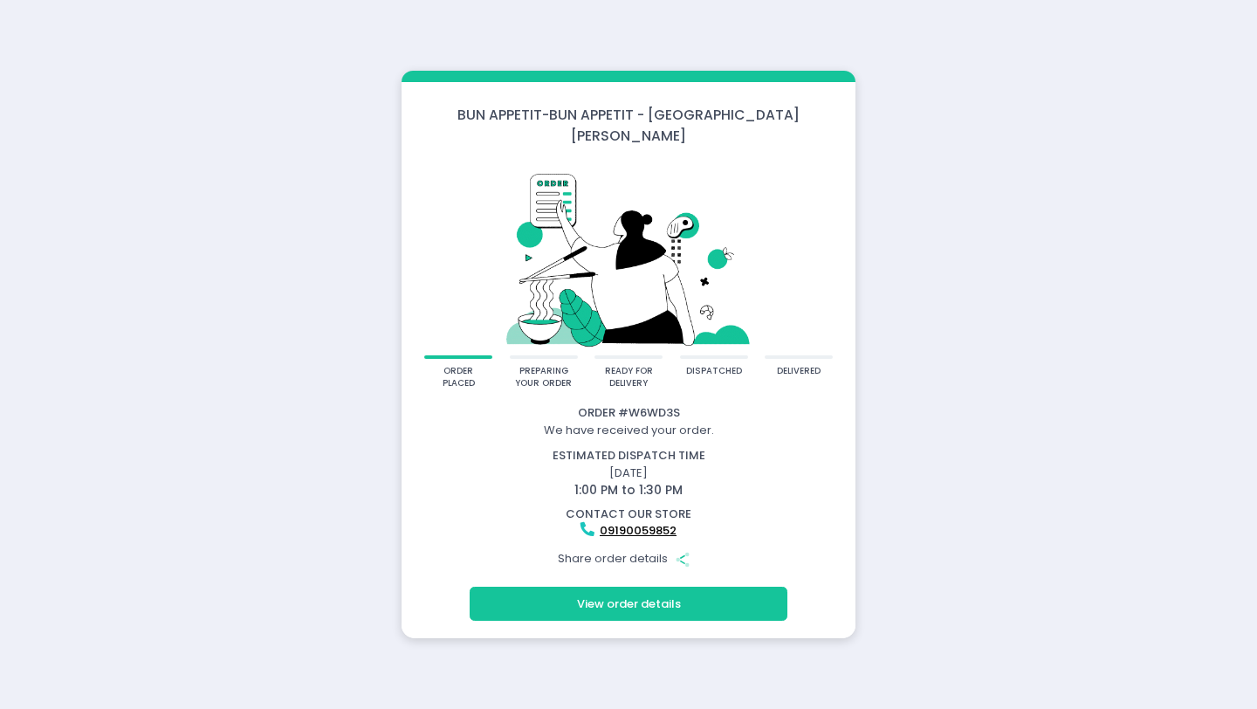 The image size is (1257, 709). What do you see at coordinates (629, 490) in the screenshot?
I see `span: 1:00 PM to 1:30 PM` at bounding box center [629, 490].